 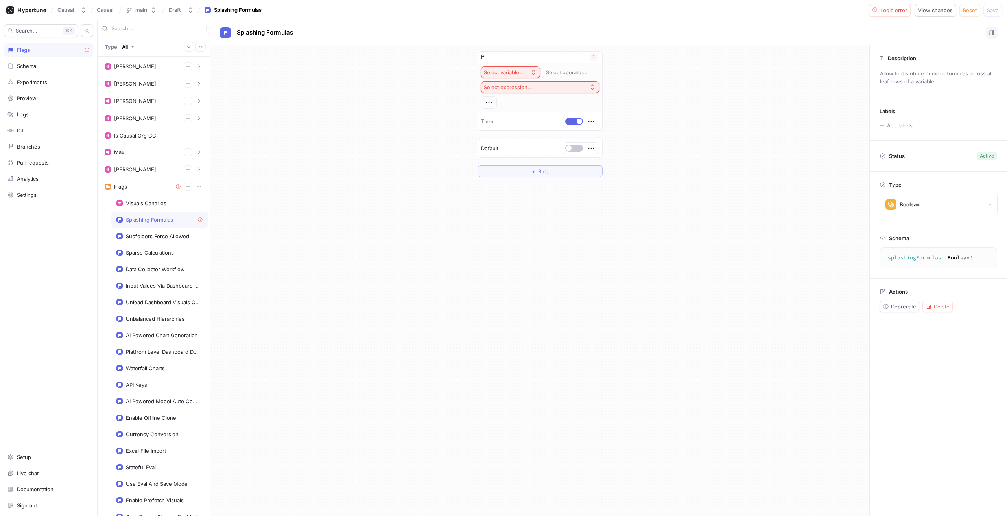 What do you see at coordinates (540, 87) in the screenshot?
I see `button: Select expression...` at bounding box center [540, 87].